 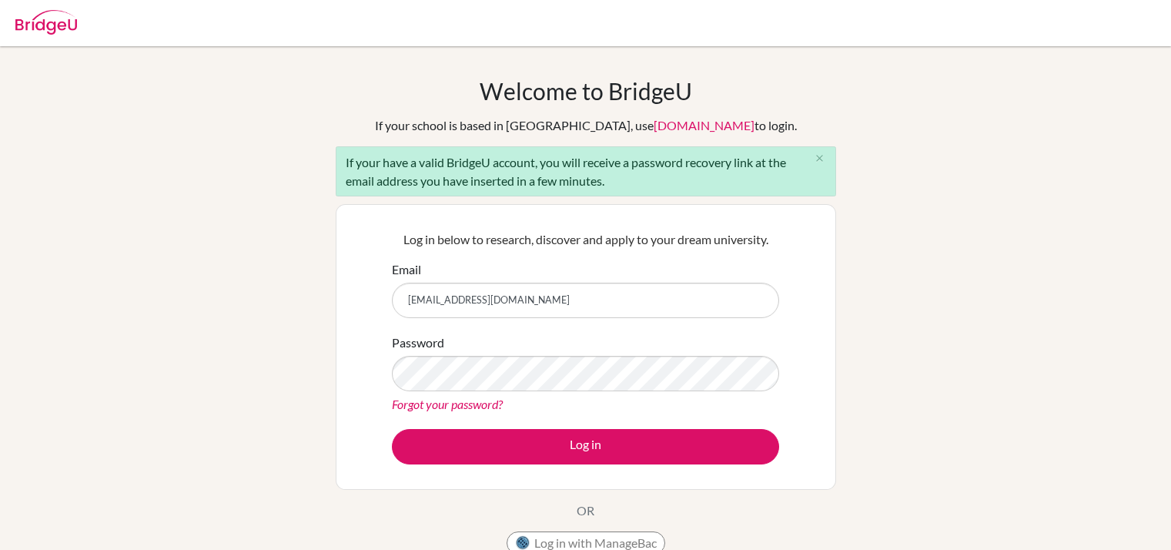 What do you see at coordinates (447, 404) in the screenshot?
I see `a: Forgot your password?` at bounding box center [447, 404].